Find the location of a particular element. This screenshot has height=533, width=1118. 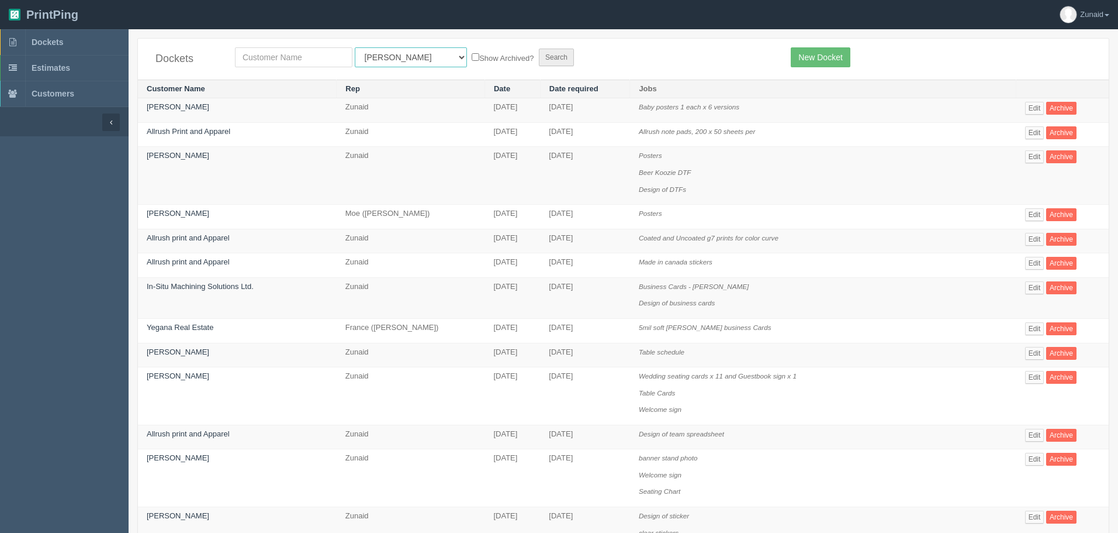

th: Jobs is located at coordinates (823, 89).